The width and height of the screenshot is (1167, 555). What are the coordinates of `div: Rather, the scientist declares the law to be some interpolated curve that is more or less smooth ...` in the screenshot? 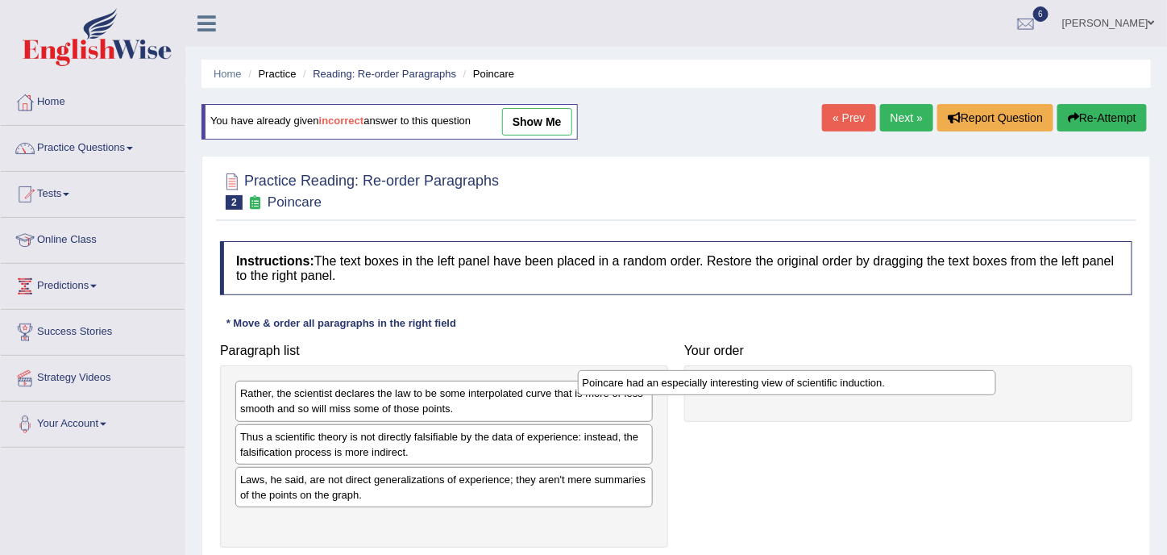 It's located at (444, 401).